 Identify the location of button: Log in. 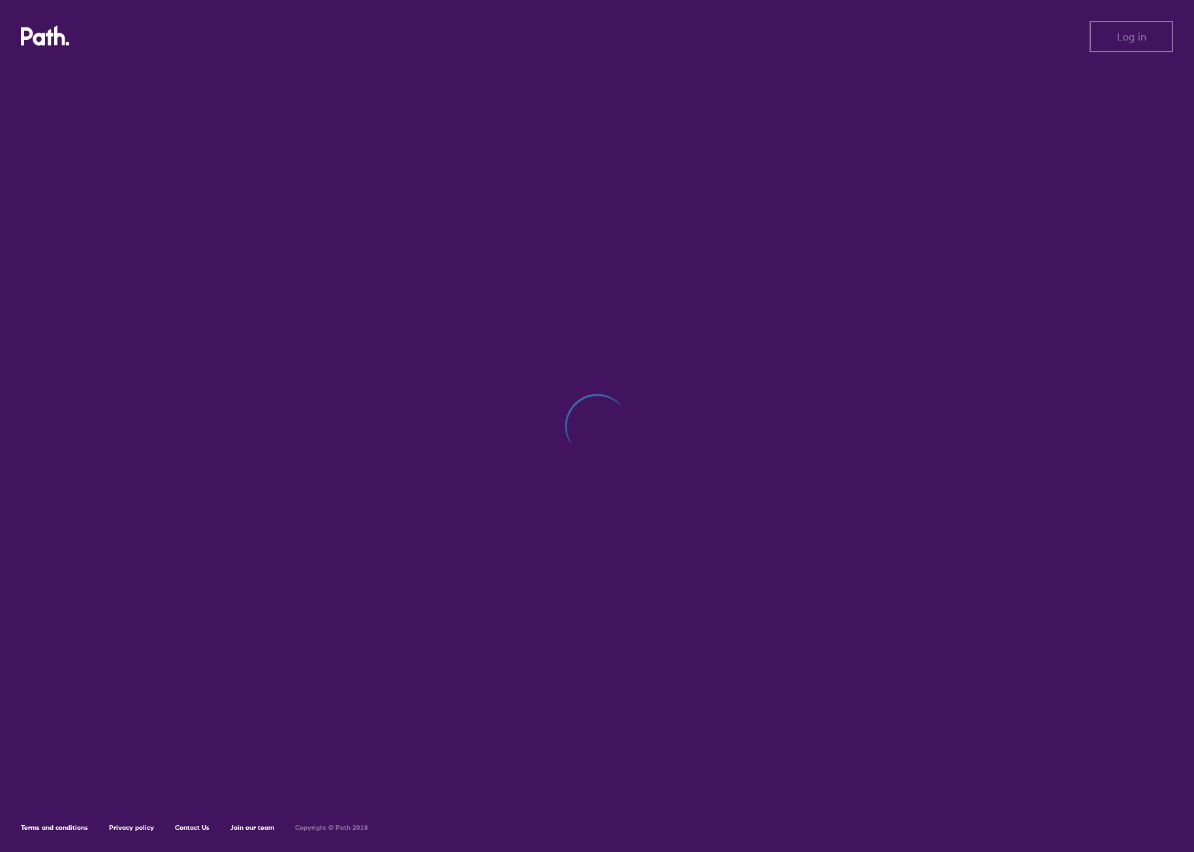
(1131, 37).